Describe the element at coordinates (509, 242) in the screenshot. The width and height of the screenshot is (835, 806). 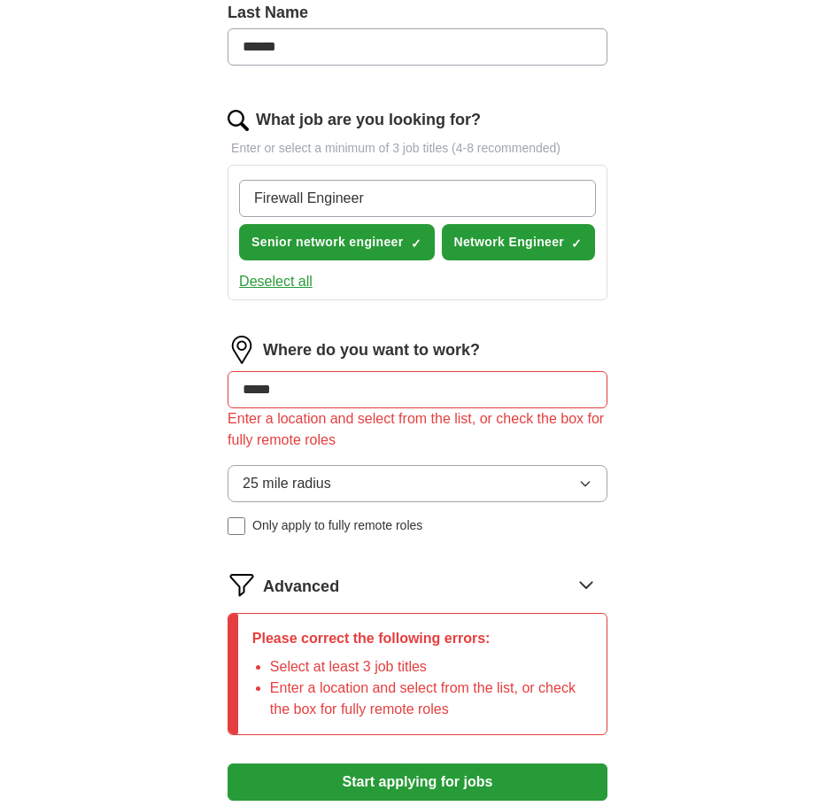
I see `span: Network Engineer` at that location.